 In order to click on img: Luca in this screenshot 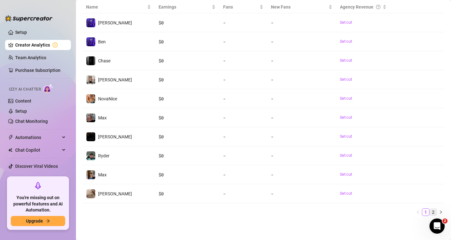, I will do `click(91, 23)`.